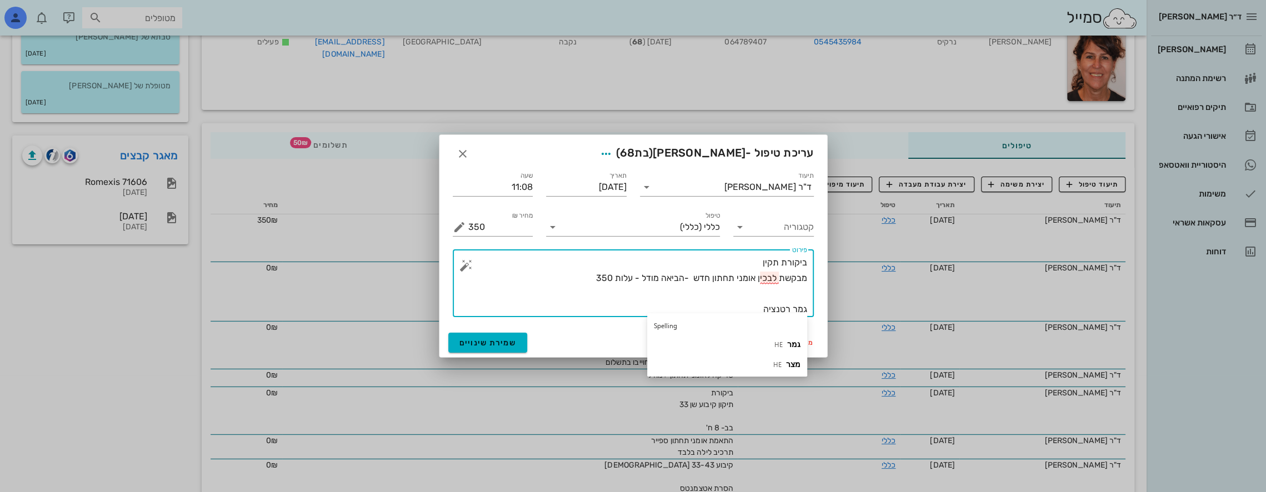  I want to click on span: (בת ), so click(635, 153).